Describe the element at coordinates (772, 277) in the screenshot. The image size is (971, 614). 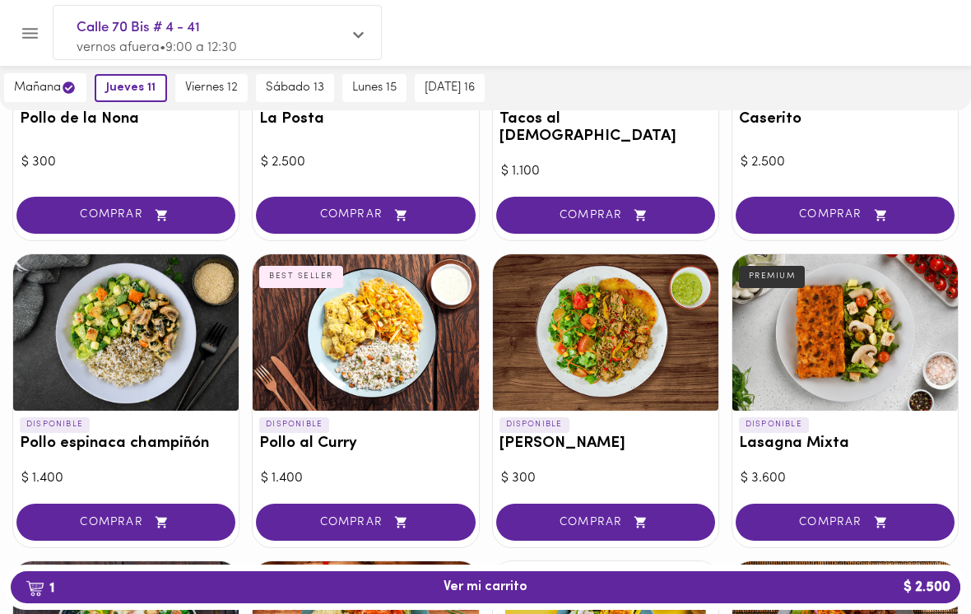
I see `div: PREMIUM` at that location.